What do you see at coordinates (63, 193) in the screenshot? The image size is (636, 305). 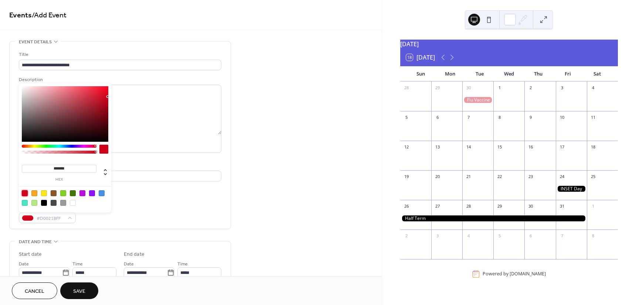 I see `div: #7ED321` at bounding box center [63, 193].